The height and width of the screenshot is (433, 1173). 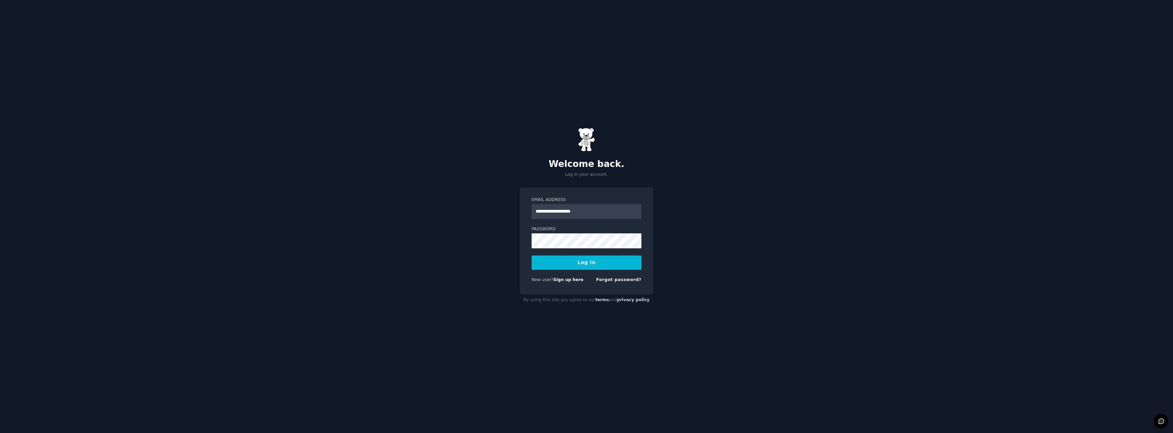 What do you see at coordinates (586, 140) in the screenshot?
I see `img: Gummy Bear` at bounding box center [586, 140].